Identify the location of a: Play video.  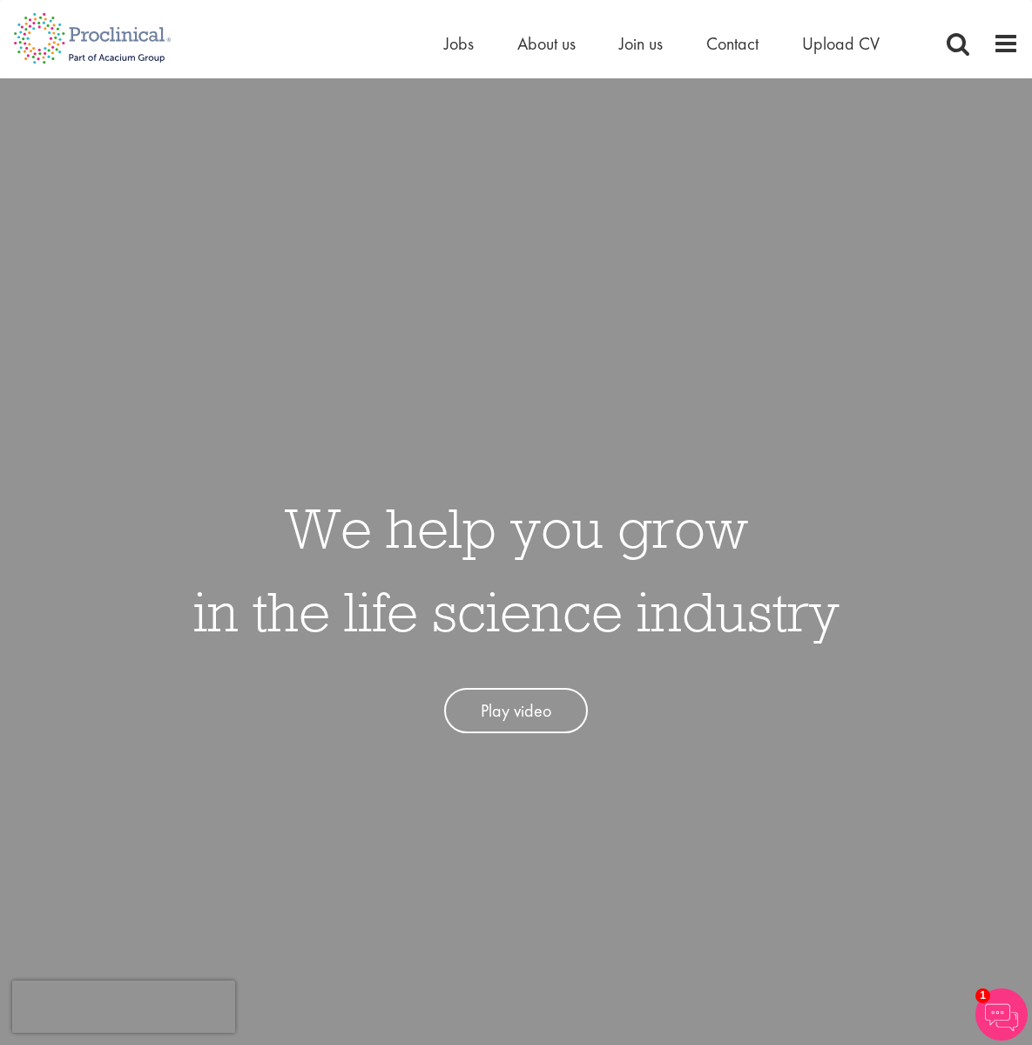
(516, 711).